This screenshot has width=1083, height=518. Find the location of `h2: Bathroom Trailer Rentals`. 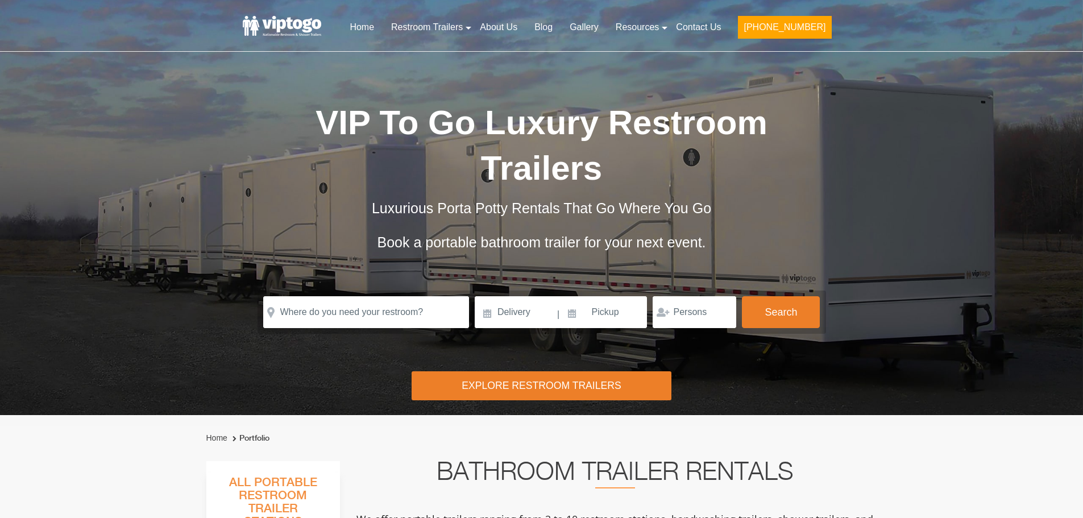

h2: Bathroom Trailer Rentals is located at coordinates (615, 475).